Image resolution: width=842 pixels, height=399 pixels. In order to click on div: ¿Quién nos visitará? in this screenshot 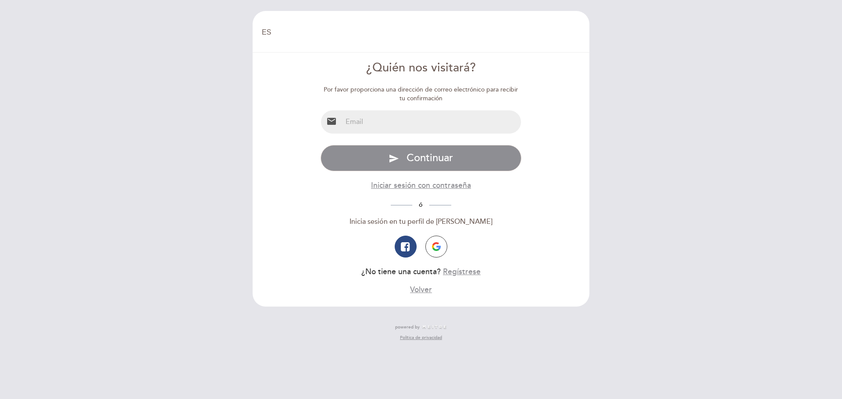, I will do `click(421, 68)`.